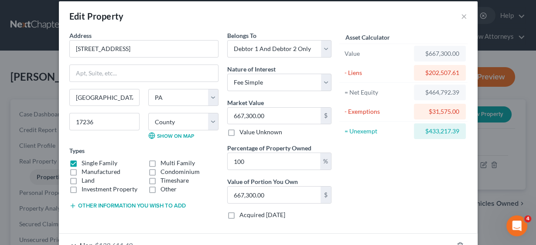 The image size is (536, 245). Describe the element at coordinates (377, 73) in the screenshot. I see `div: - Liens` at that location.